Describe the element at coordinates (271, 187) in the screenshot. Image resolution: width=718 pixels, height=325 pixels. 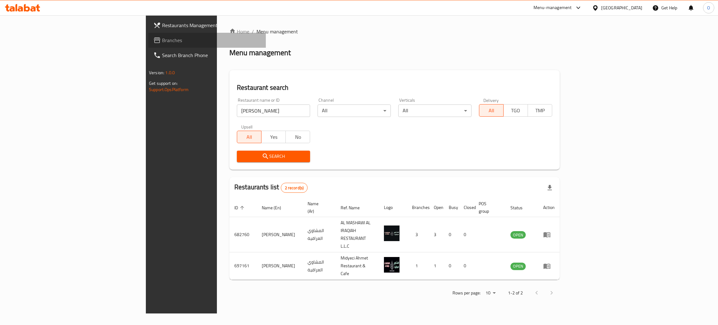
I see `h2: Restaurants list` at that location.